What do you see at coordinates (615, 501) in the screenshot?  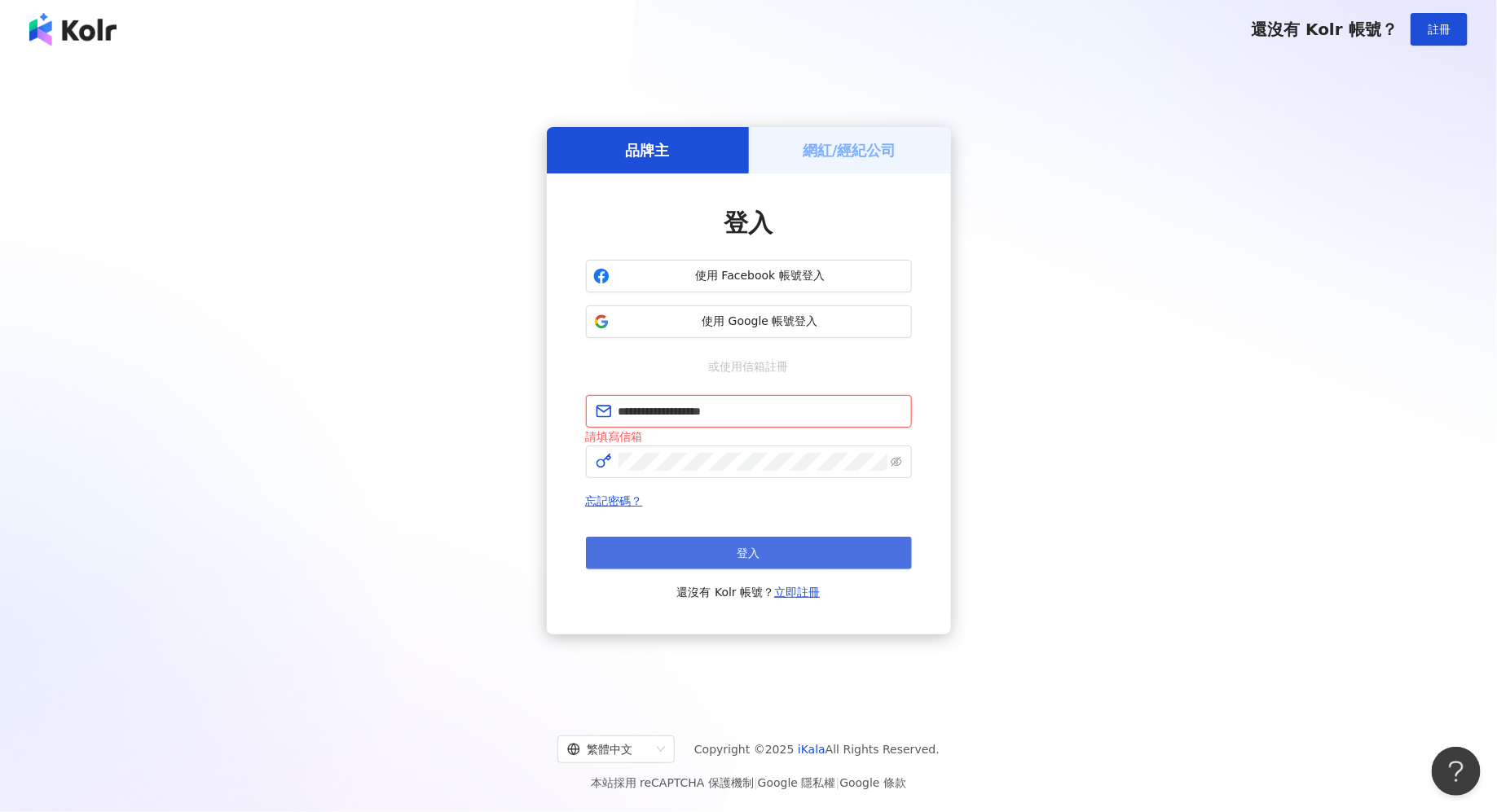 I see `a: 忘記密碼？` at bounding box center [615, 501].